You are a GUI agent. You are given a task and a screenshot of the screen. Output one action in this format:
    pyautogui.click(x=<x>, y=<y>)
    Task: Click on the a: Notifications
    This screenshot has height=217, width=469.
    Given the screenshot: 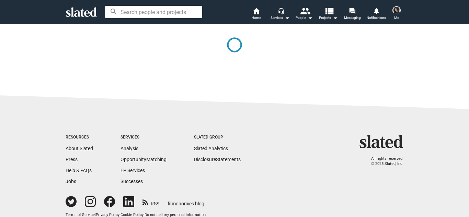 What is the action you would take?
    pyautogui.click(x=376, y=14)
    